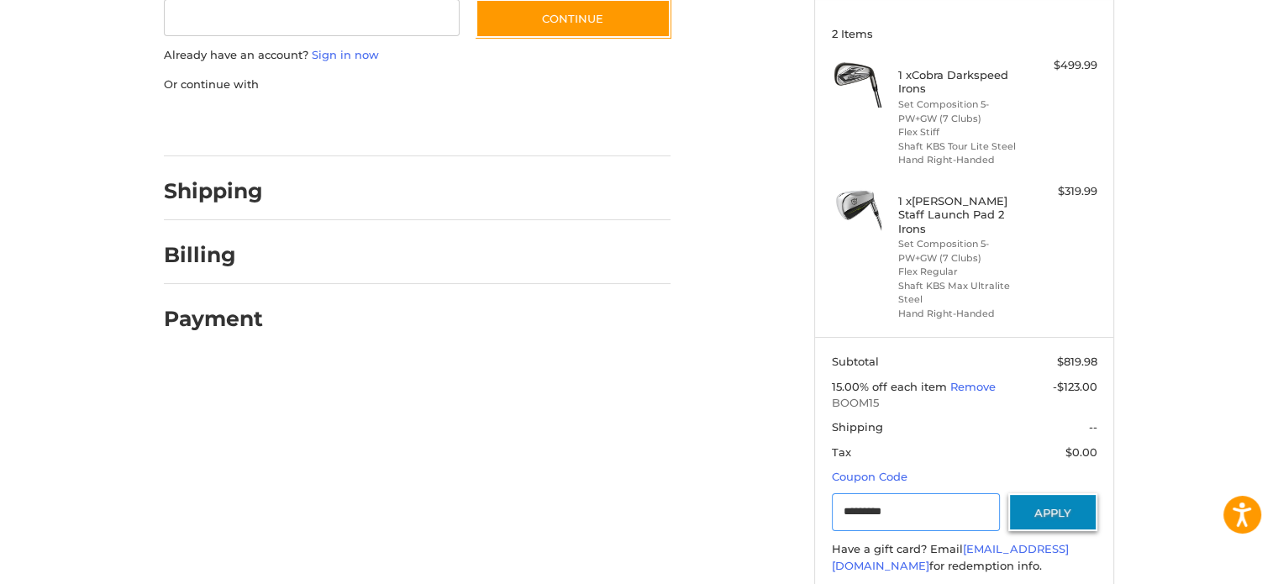 The width and height of the screenshot is (1278, 584). What do you see at coordinates (965, 403) in the screenshot?
I see `span: BOOM15` at bounding box center [965, 403].